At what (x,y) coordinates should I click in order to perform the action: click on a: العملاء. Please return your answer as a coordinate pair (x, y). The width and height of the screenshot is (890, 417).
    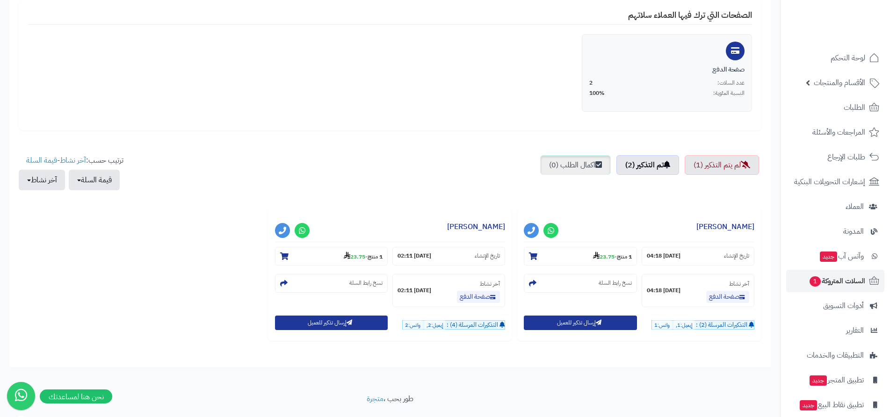
    Looking at the image, I should click on (835, 207).